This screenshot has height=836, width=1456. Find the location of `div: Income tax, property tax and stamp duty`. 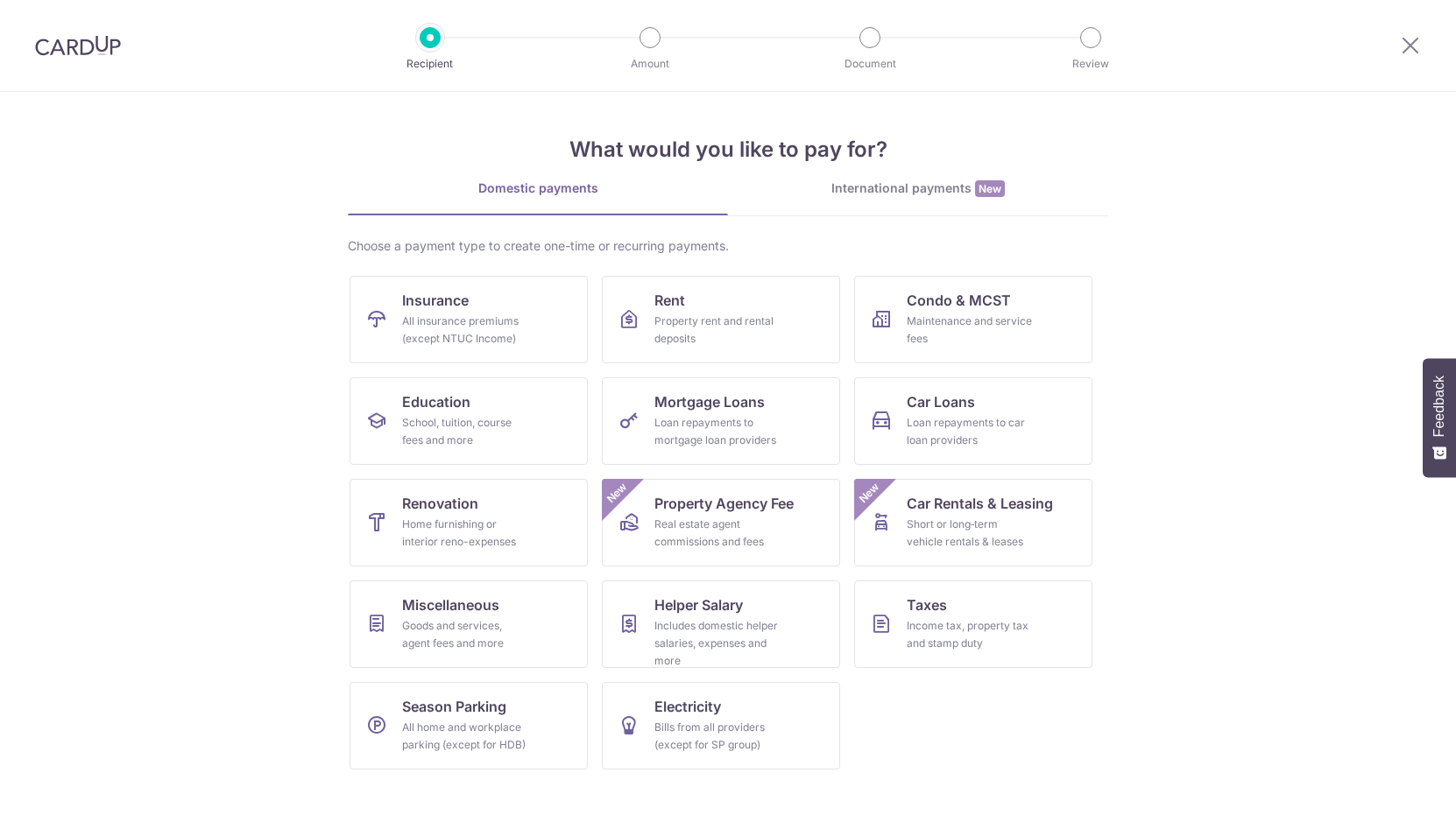

div: Income tax, property tax and stamp duty is located at coordinates (969, 635).